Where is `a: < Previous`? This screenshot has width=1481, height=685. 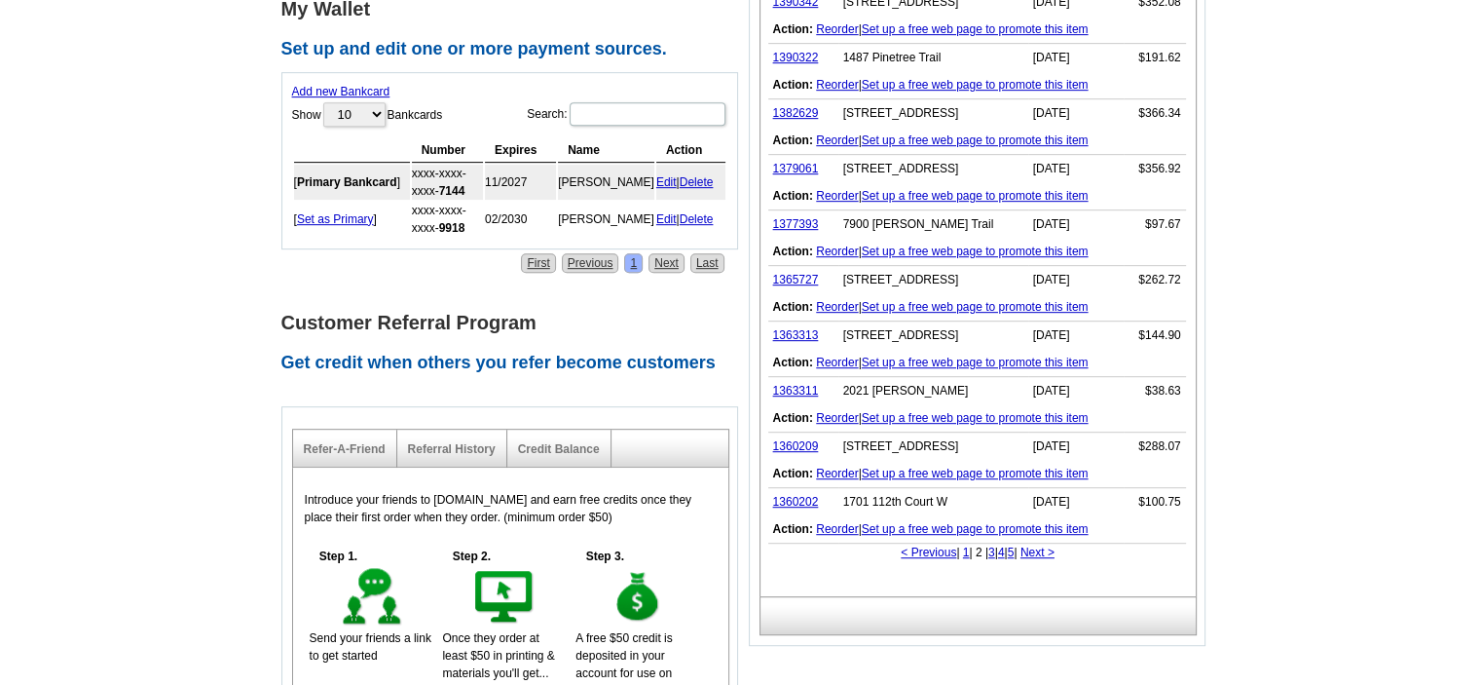 a: < Previous is located at coordinates (928, 552).